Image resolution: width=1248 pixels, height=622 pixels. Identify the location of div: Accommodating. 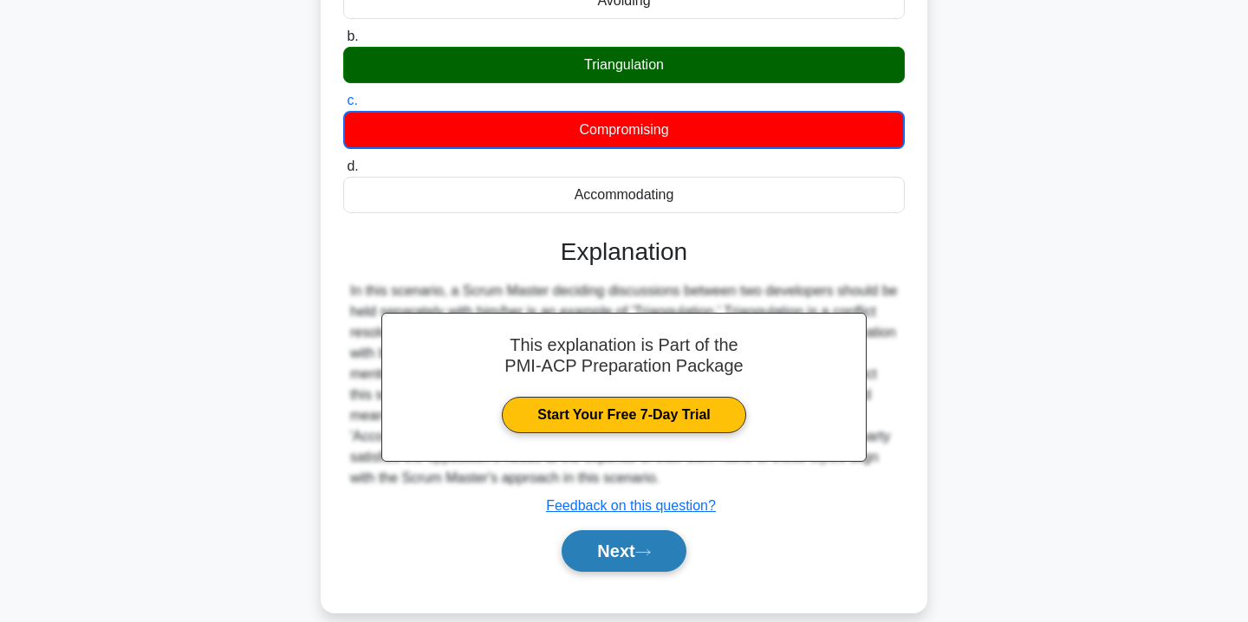
(624, 195).